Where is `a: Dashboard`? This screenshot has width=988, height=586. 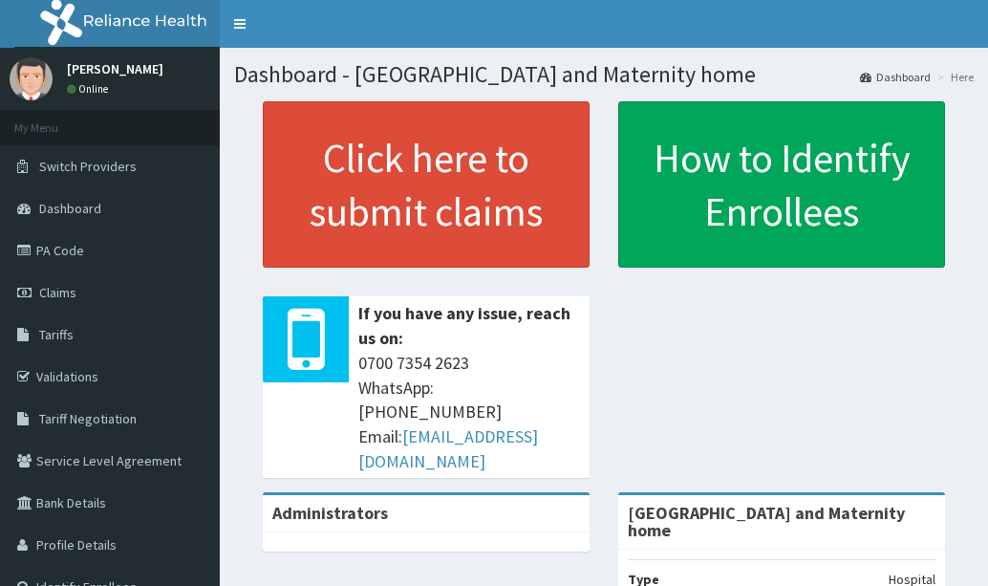 a: Dashboard is located at coordinates (895, 76).